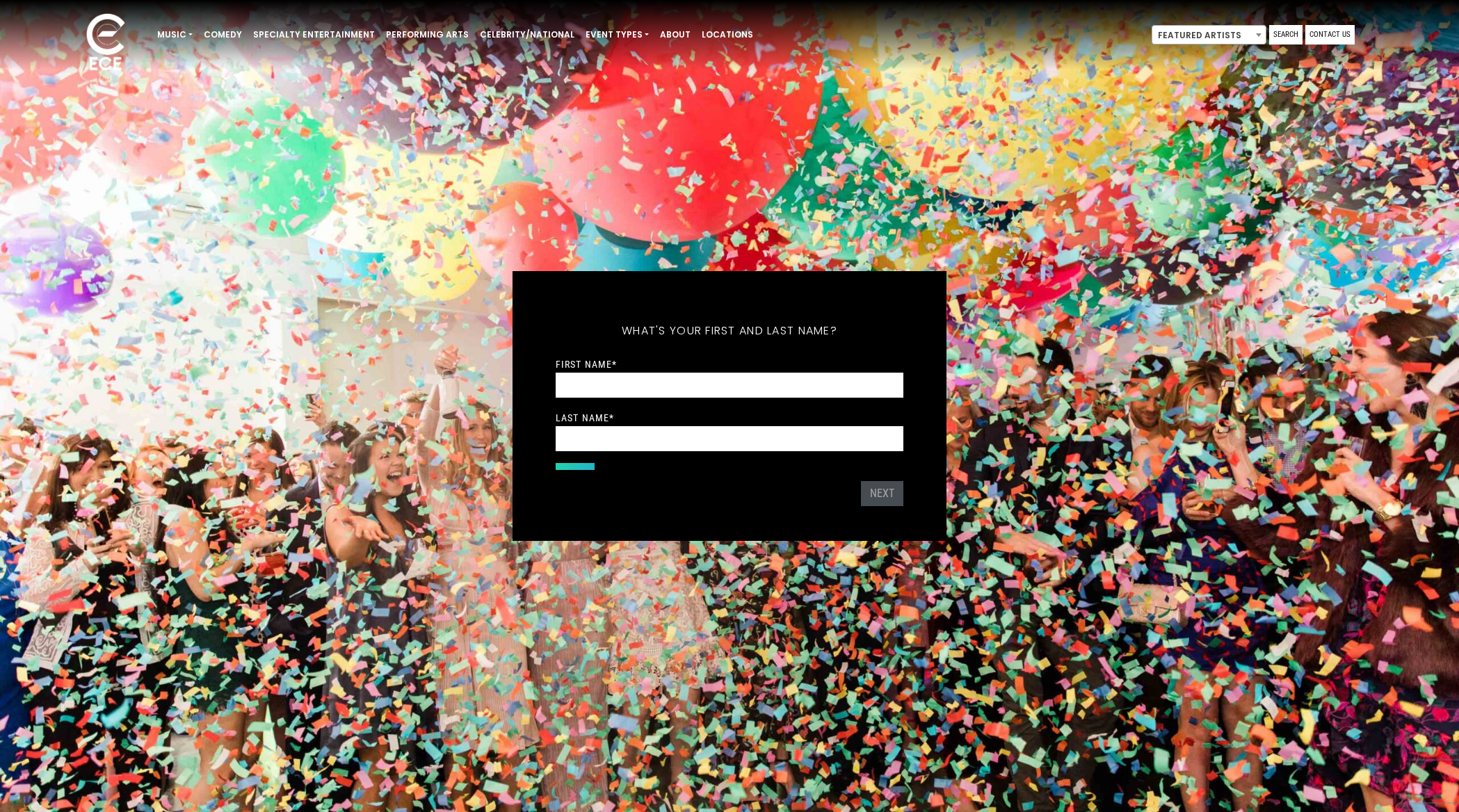  What do you see at coordinates (617, 35) in the screenshot?
I see `a: Event Types` at bounding box center [617, 35].